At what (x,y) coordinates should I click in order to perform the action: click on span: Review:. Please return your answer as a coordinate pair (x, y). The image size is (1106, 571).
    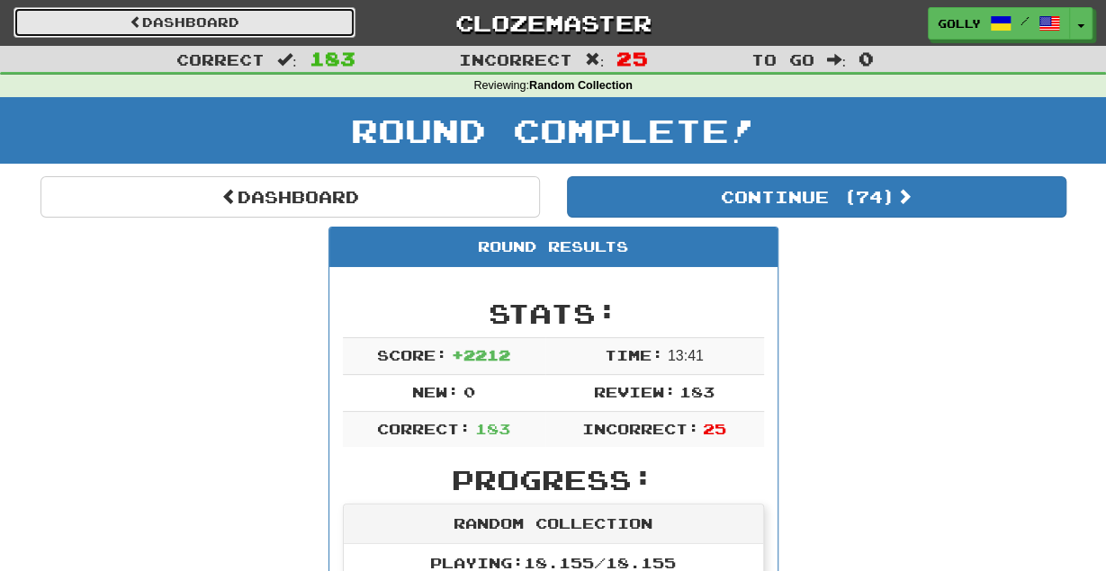
    Looking at the image, I should click on (634, 391).